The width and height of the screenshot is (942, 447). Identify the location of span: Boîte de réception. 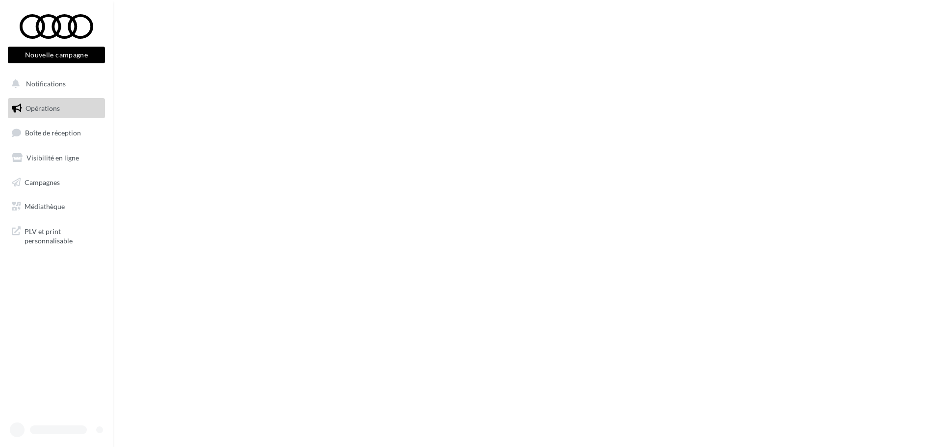
(53, 132).